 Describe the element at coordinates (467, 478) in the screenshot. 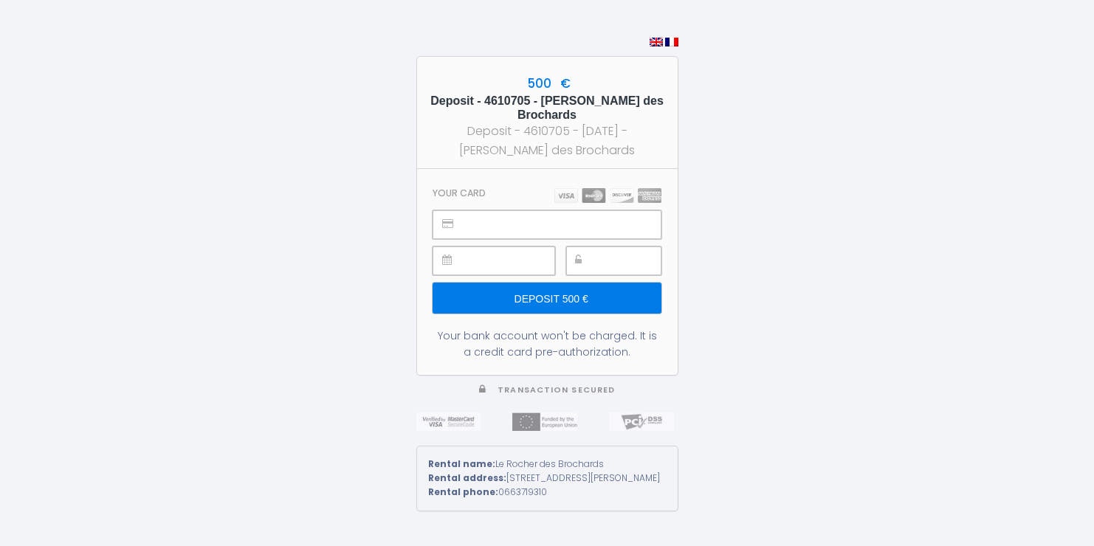

I see `strong: Rental address:` at that location.